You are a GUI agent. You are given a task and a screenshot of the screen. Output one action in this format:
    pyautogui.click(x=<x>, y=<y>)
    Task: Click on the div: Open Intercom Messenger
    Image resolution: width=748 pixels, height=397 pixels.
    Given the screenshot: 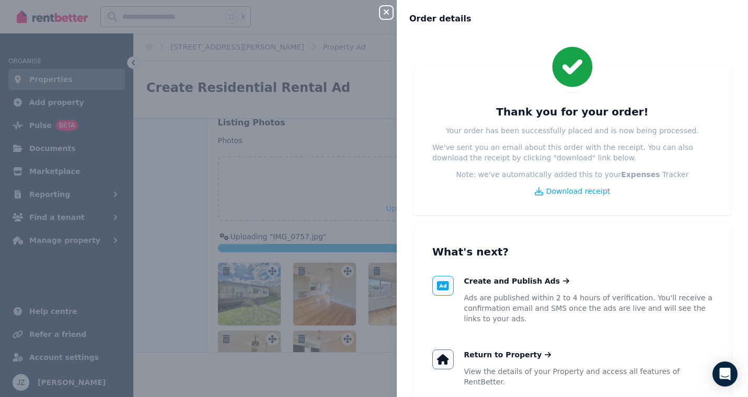 What is the action you would take?
    pyautogui.click(x=725, y=374)
    